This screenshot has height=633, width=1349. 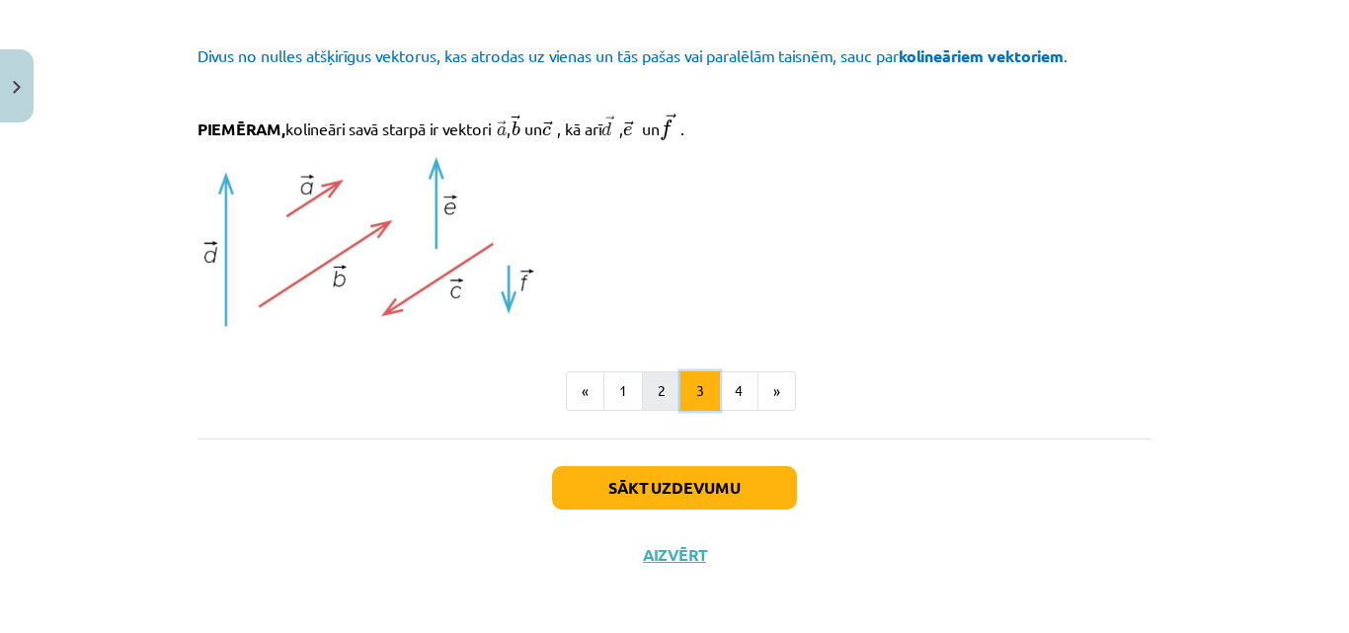 What do you see at coordinates (739, 391) in the screenshot?
I see `button: 4` at bounding box center [739, 391].